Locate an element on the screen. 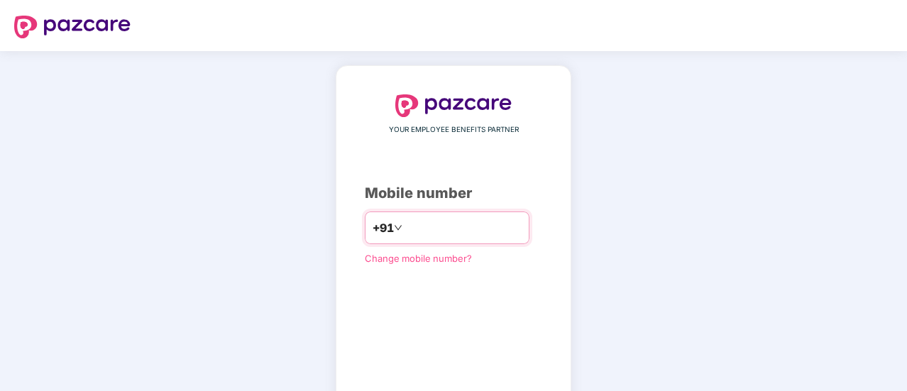  a: Change mobile number? is located at coordinates (418, 258).